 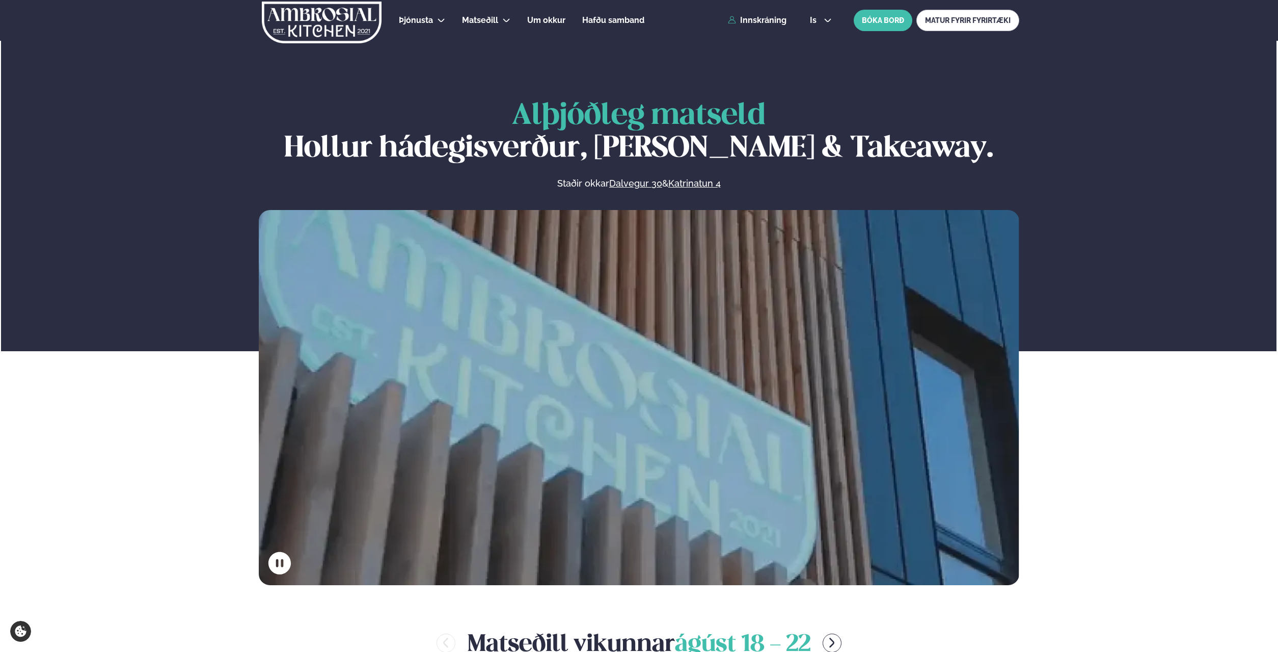 What do you see at coordinates (416, 20) in the screenshot?
I see `a: Þjónusta` at bounding box center [416, 20].